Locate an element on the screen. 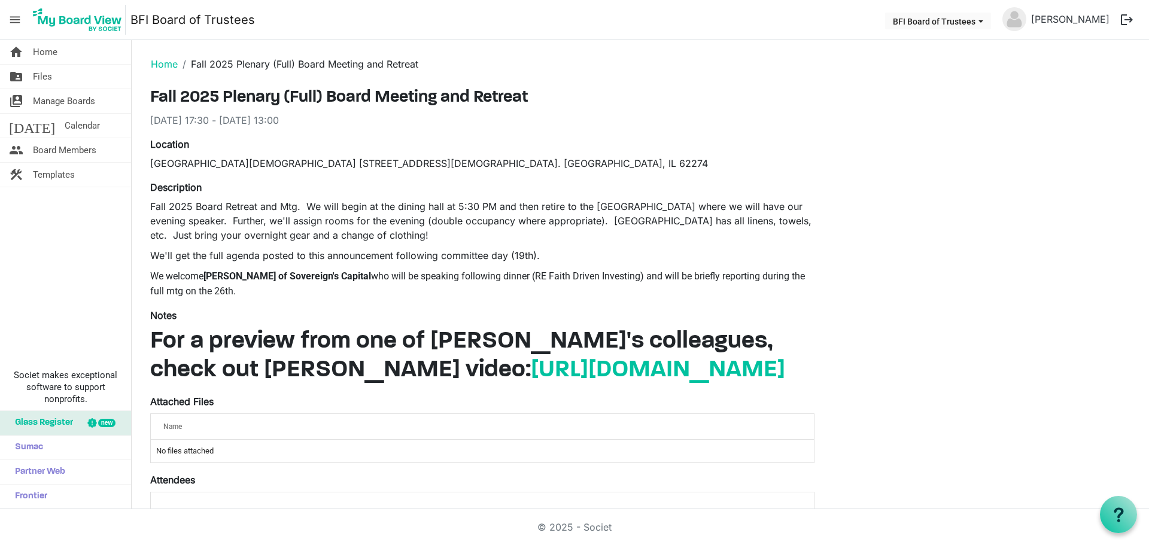 The height and width of the screenshot is (545, 1149). li: Fall 2025 Plenary (Full) Board Meeting and Retreat is located at coordinates (298, 64).